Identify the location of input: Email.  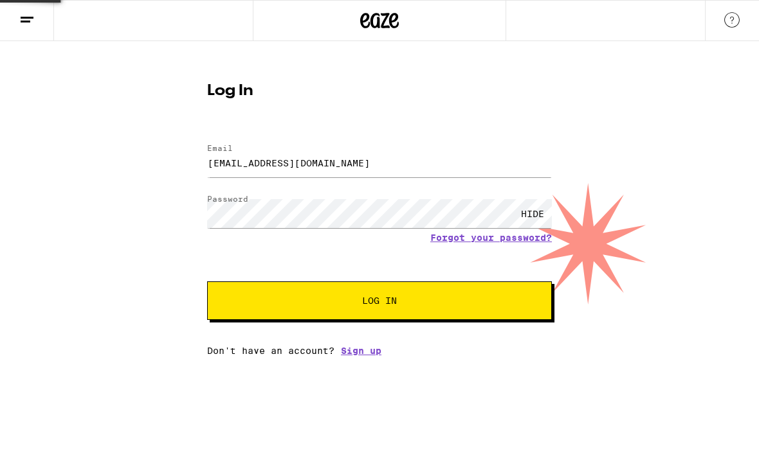
(379, 163).